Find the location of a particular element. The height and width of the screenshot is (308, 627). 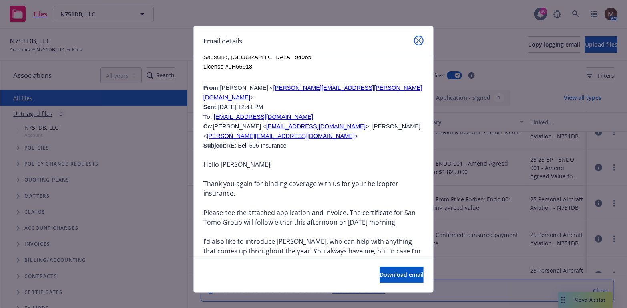

p: Please see the attached application and invoice. The certificate for San Tomo Group will follow e... is located at coordinates (314, 217).